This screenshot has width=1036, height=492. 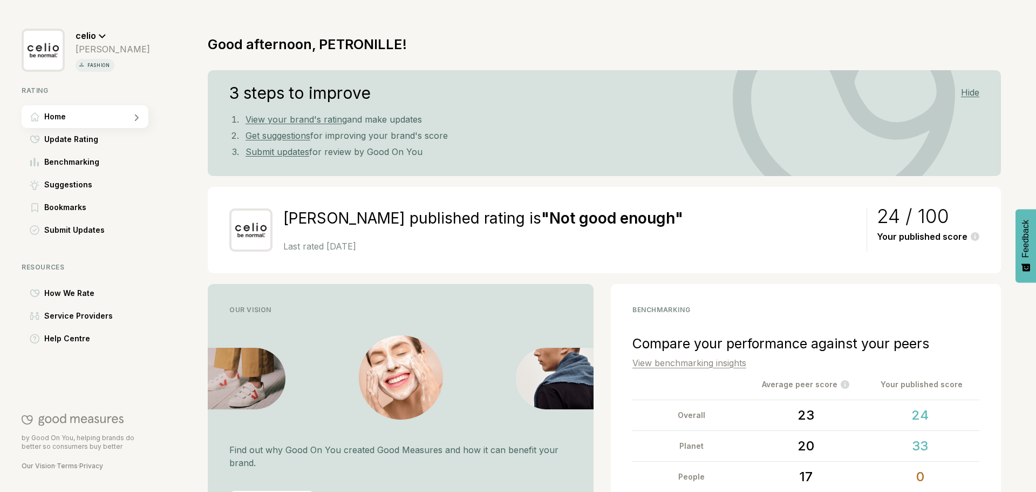 I want to click on h4: 3 steps to improve, so click(x=300, y=93).